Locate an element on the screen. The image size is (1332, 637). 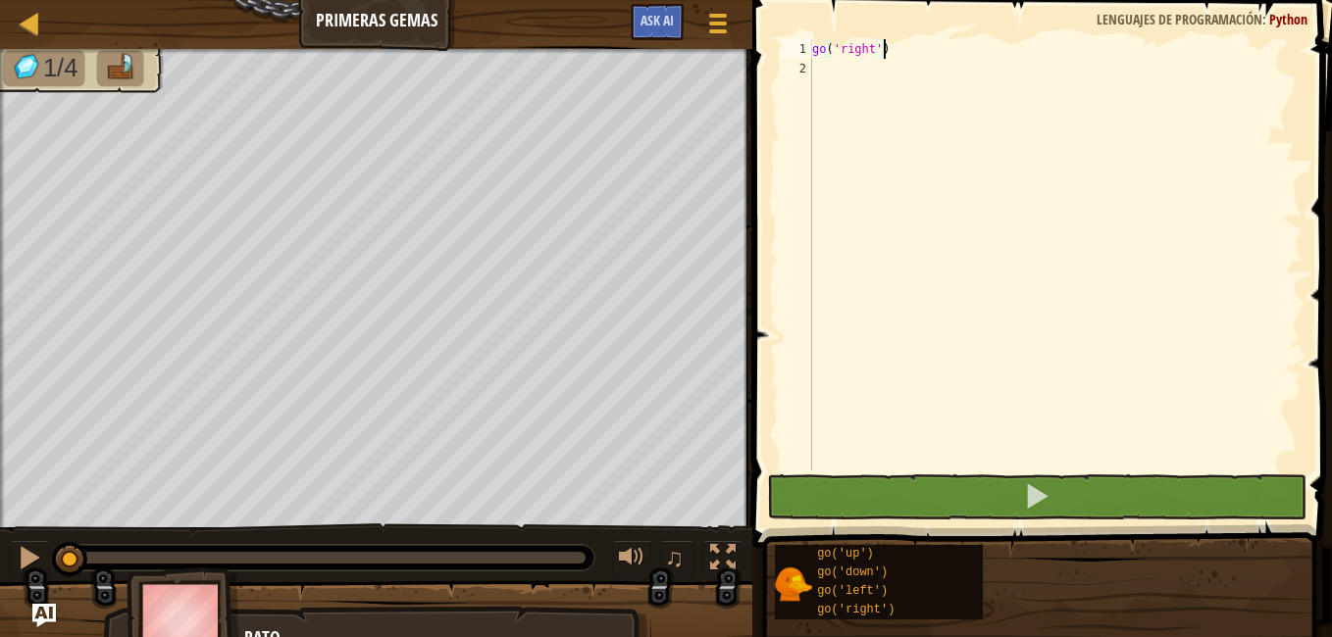
button: Ctrl + P: Pause is located at coordinates (29, 560).